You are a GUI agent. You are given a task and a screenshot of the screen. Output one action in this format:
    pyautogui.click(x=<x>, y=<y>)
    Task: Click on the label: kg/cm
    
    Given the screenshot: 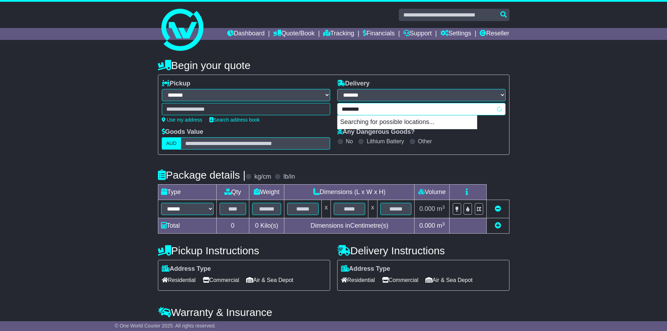 What is the action you would take?
    pyautogui.click(x=263, y=177)
    